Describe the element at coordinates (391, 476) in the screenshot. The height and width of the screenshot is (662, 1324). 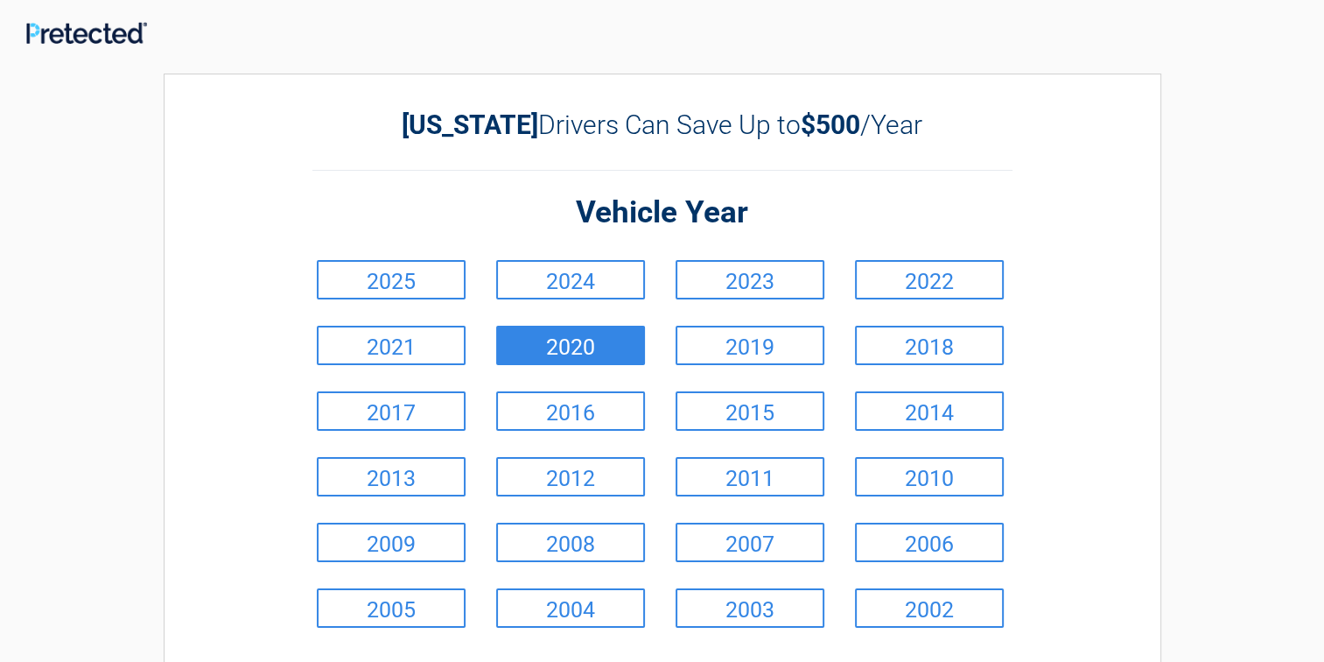
I see `a: 2013` at that location.